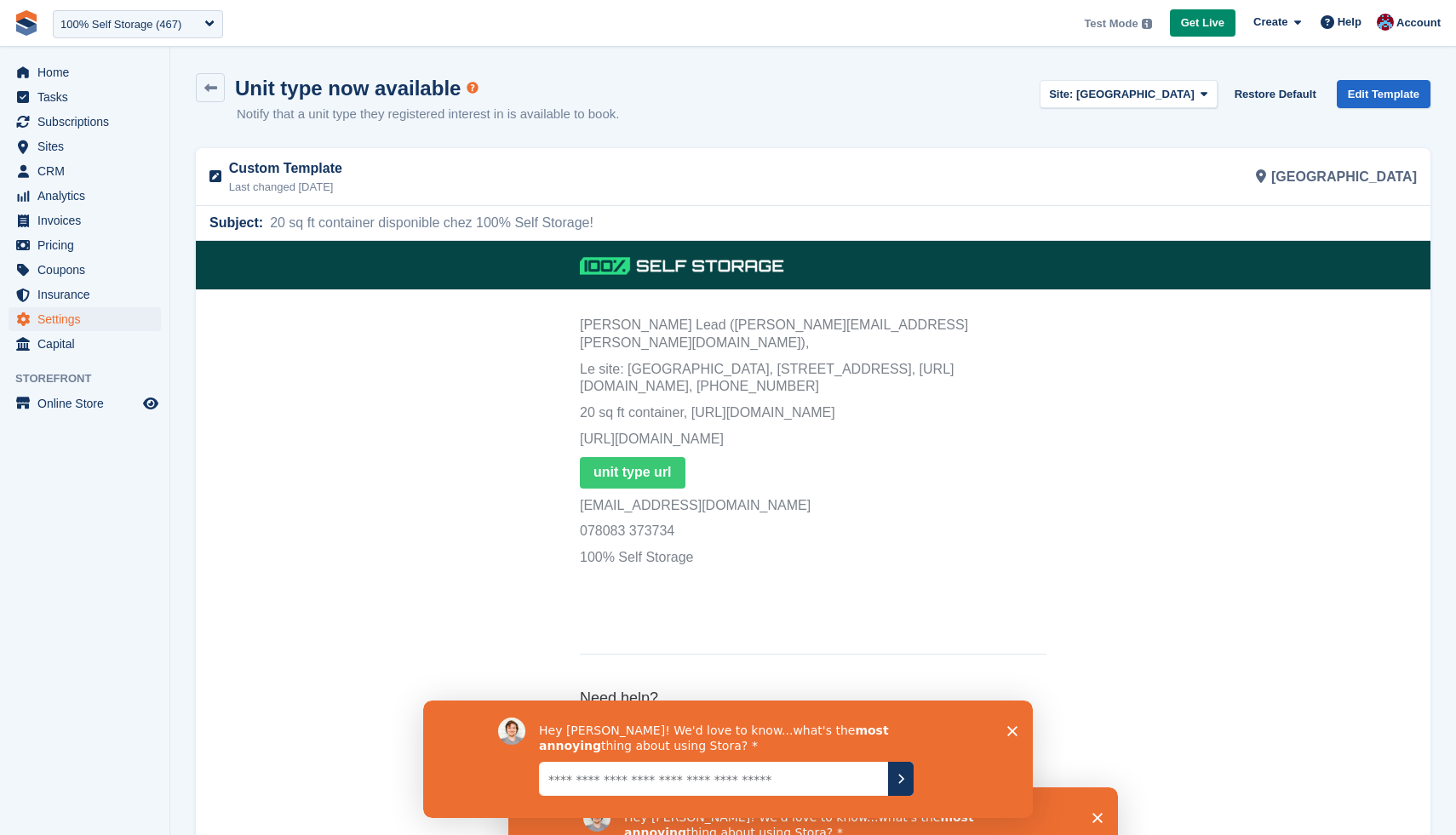  Describe the element at coordinates (121, 25) in the screenshot. I see `div: 100% Self Storage (467)` at that location.